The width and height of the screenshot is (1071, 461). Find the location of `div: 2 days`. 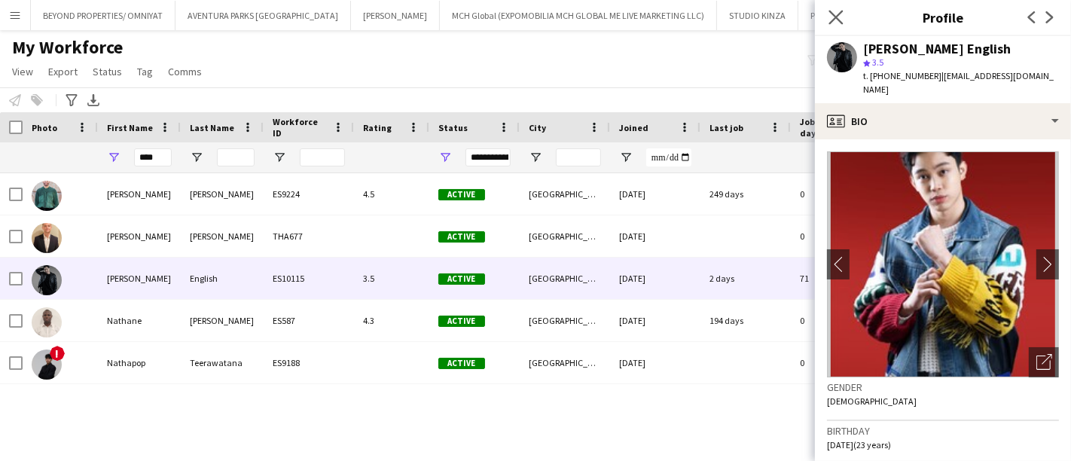

div: 2 days is located at coordinates (746, 278).